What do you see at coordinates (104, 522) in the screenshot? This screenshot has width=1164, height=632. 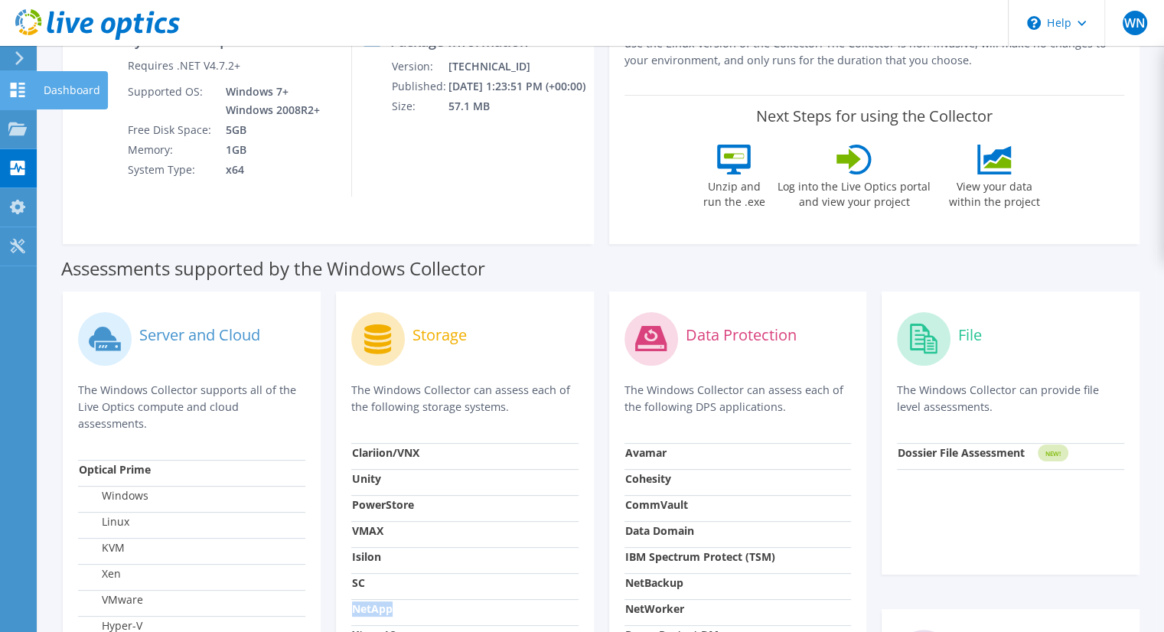 I see `label: Linux` at bounding box center [104, 522].